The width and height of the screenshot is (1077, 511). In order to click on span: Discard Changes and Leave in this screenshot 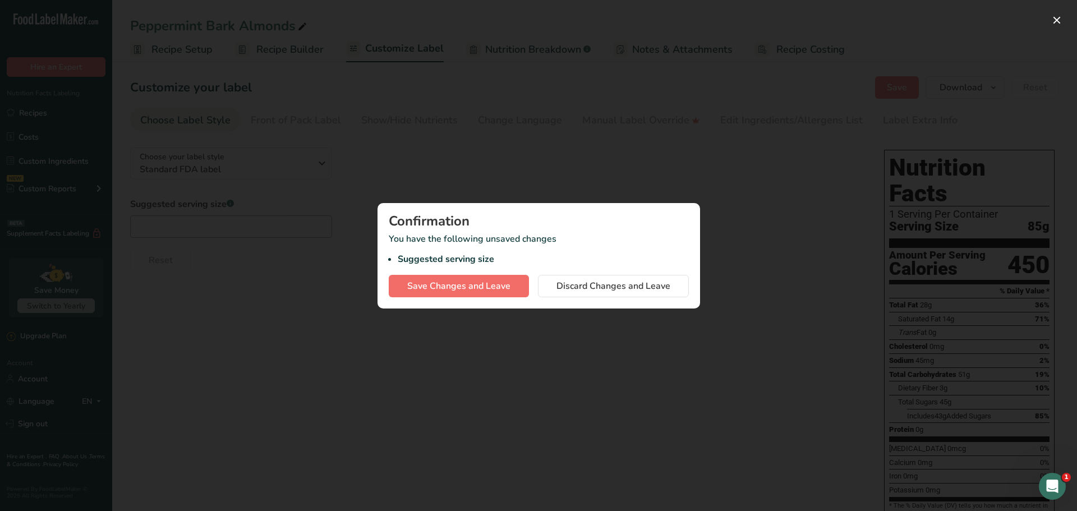, I will do `click(613, 286)`.